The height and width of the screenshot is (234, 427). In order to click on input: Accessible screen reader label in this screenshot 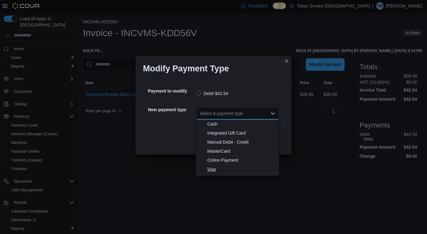, I will do `click(200, 114)`.